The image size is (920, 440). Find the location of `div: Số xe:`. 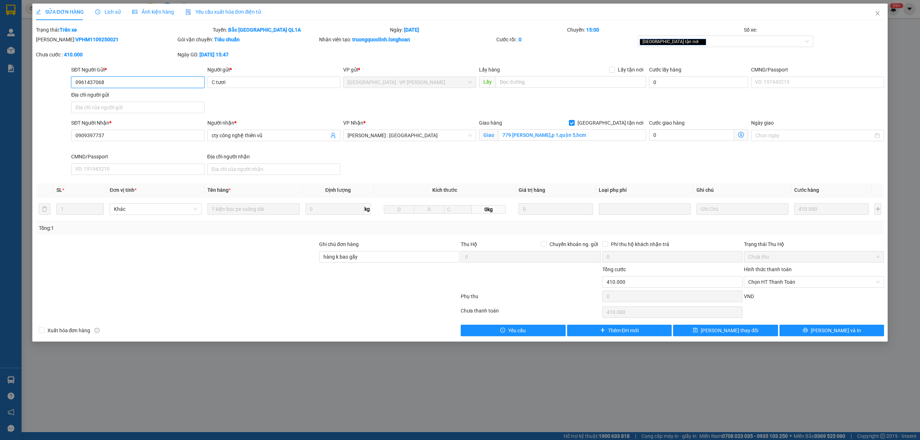

div: Số xe: is located at coordinates (814, 30).